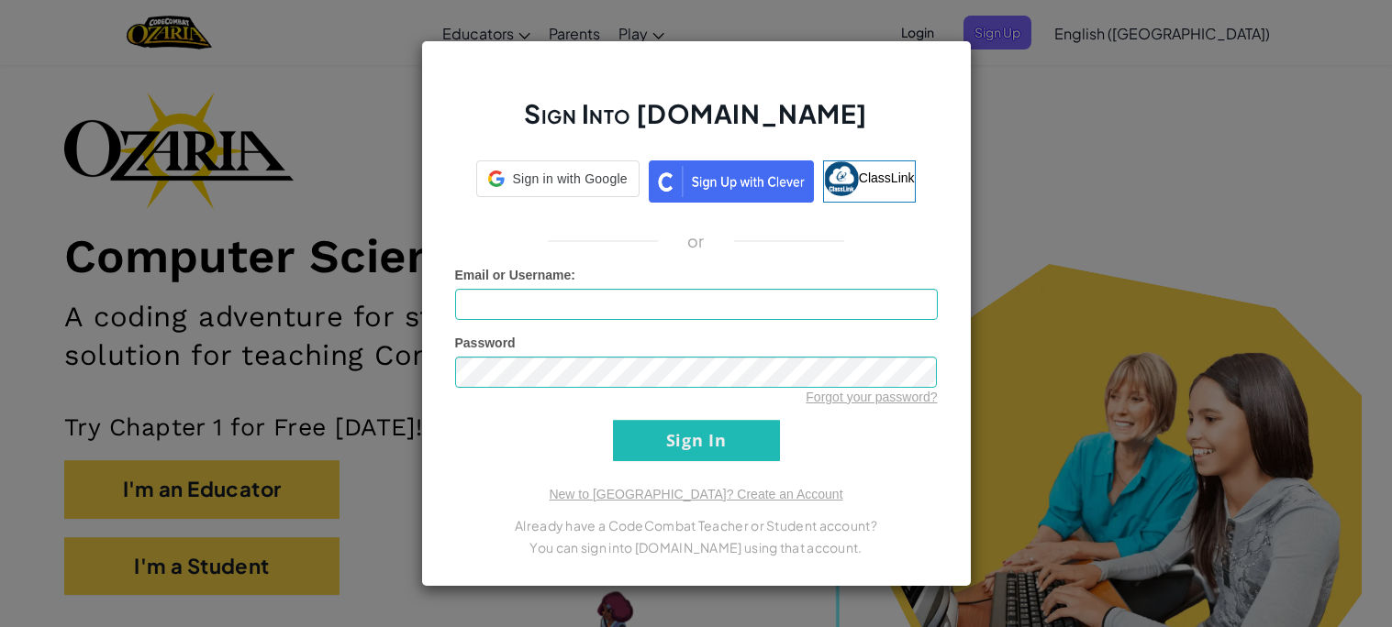  I want to click on a: Sign in with Google, so click(557, 182).